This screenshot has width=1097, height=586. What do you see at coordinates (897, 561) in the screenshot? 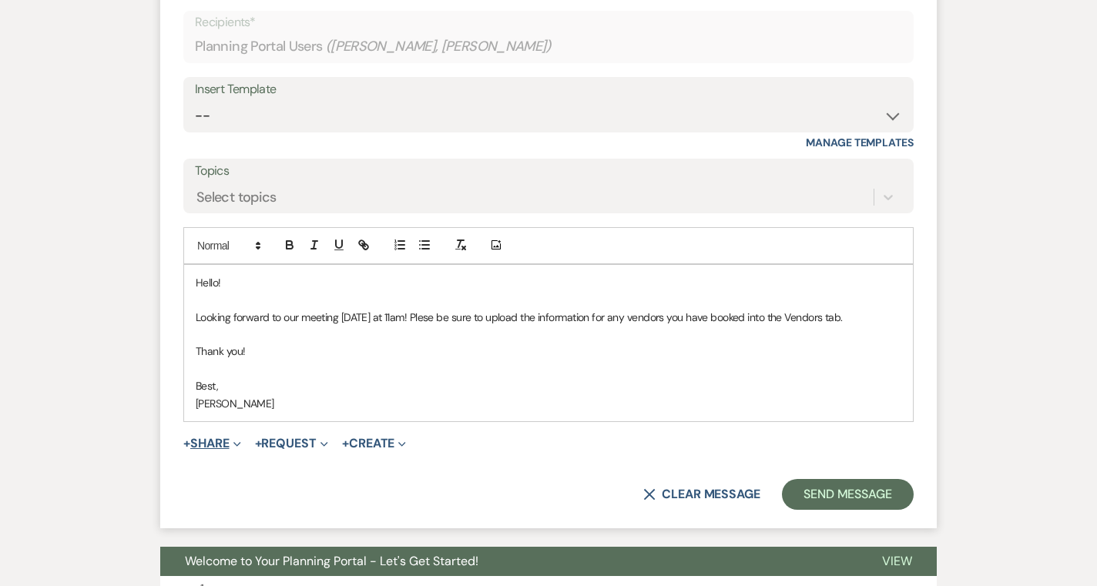
I see `span: View` at bounding box center [897, 561].